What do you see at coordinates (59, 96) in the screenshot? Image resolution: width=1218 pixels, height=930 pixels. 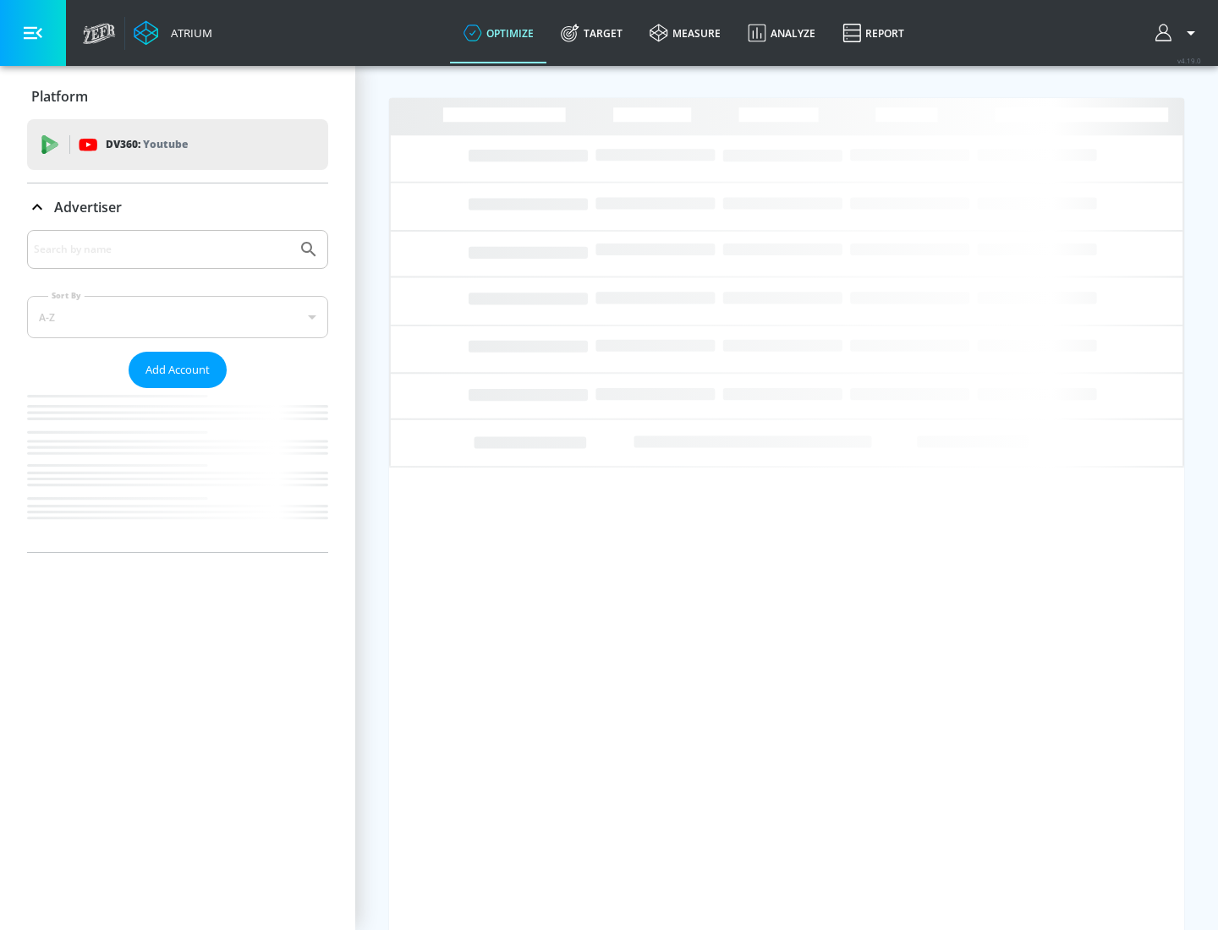 I see `p: Platform` at bounding box center [59, 96].